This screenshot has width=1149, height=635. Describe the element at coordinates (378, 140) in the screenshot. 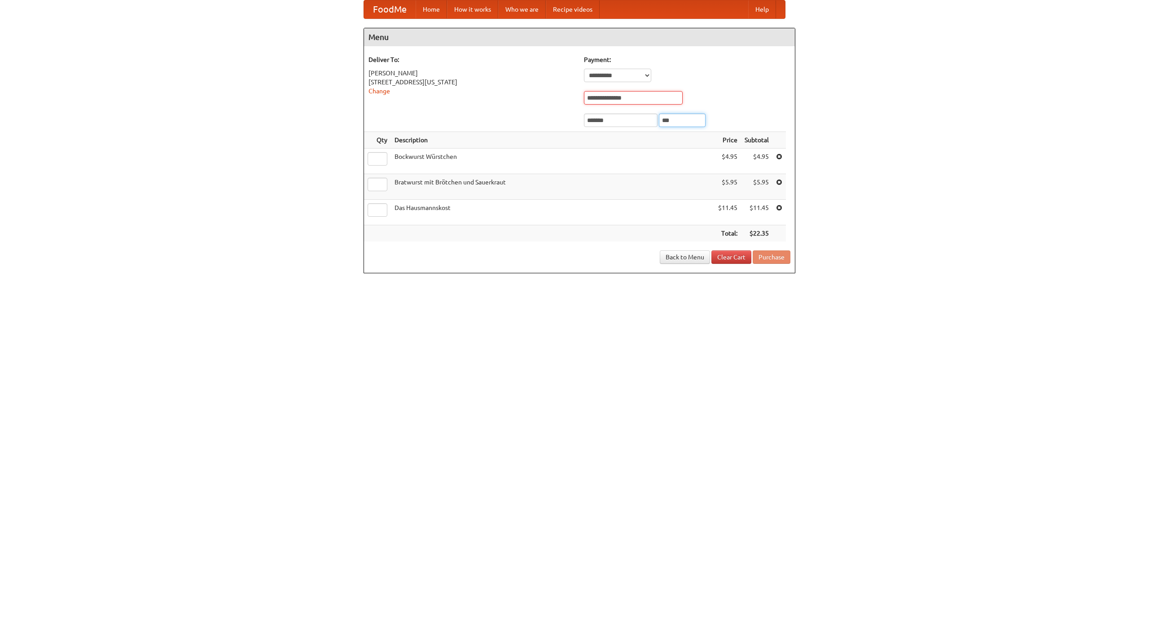

I see `th: Qty` at that location.